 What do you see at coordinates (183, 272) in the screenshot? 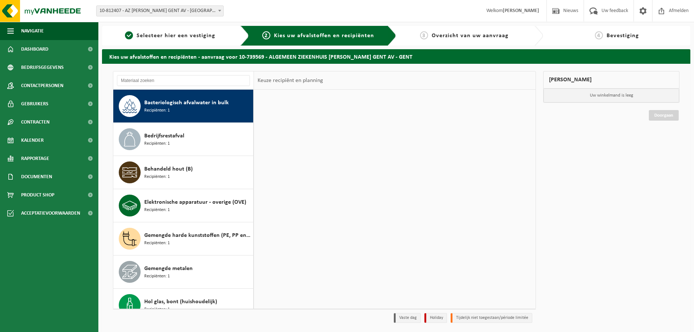
I see `button: Gemengde metalen Recipiënten: 1` at bounding box center [183, 272].